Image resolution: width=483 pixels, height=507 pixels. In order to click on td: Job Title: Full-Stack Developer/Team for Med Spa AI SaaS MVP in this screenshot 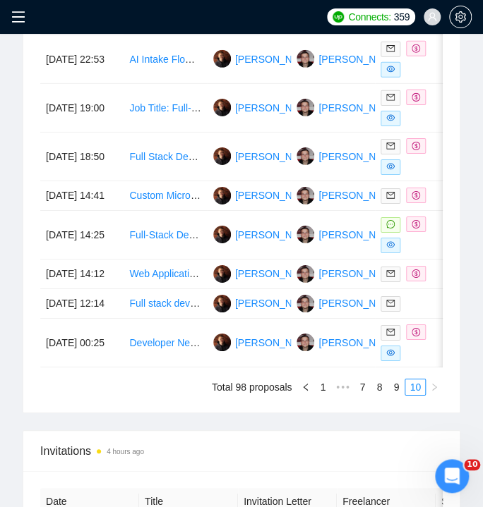, I will do `click(165, 108)`.